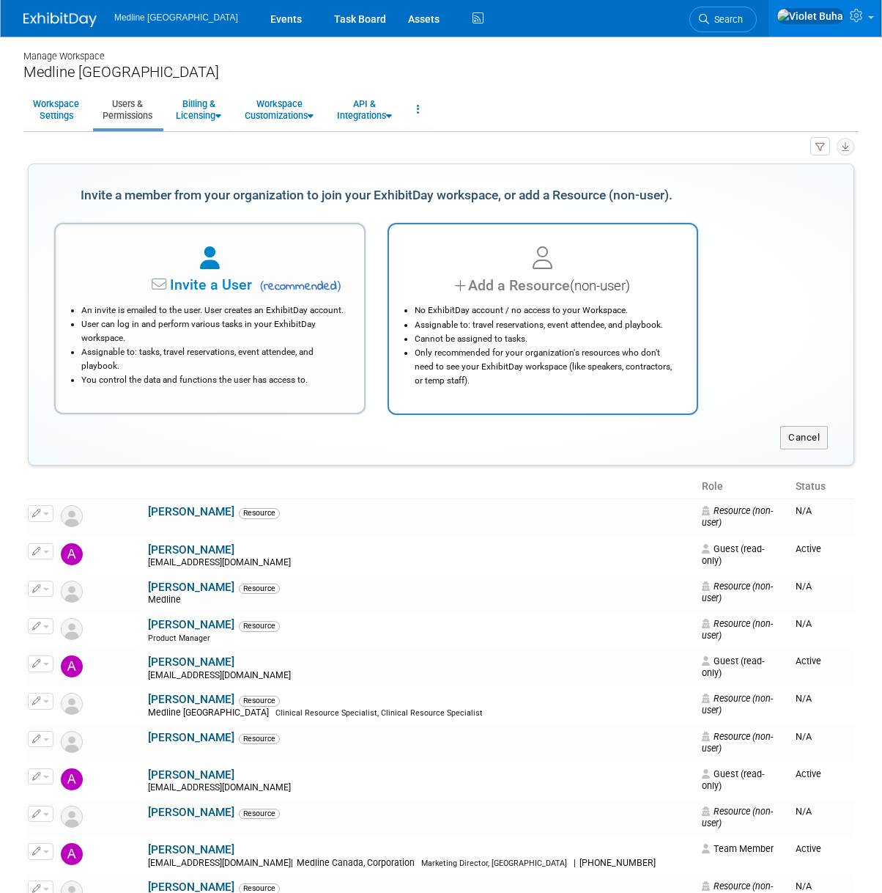  I want to click on img: Adrienne Roc, so click(72, 666).